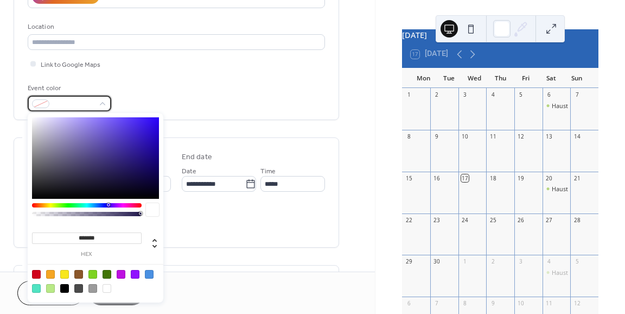 The width and height of the screenshot is (625, 314). I want to click on div: Sun, so click(577, 78).